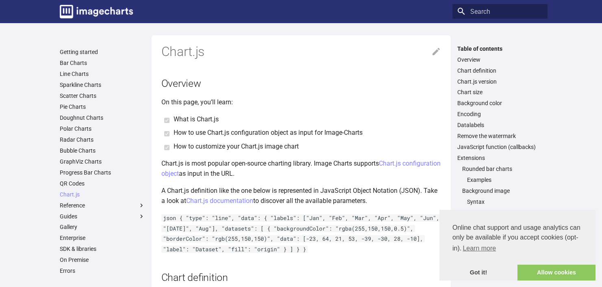  I want to click on a: Chart definition, so click(500, 71).